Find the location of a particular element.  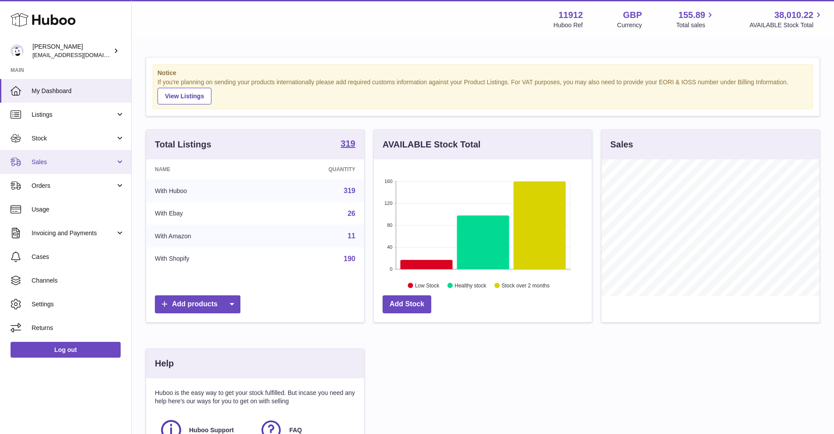

strong: GBP is located at coordinates (632, 15).